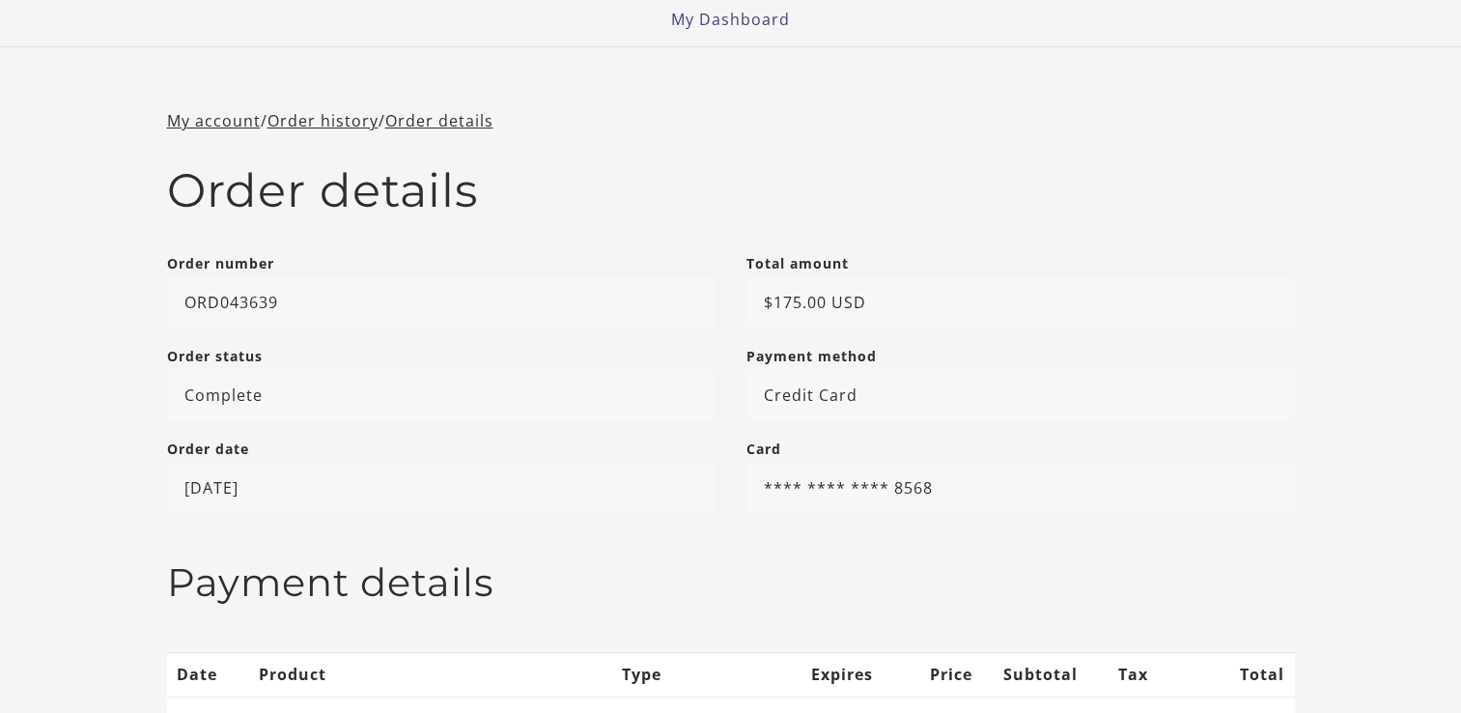 This screenshot has width=1461, height=713. What do you see at coordinates (730, 19) in the screenshot?
I see `a: My Dashboard` at bounding box center [730, 19].